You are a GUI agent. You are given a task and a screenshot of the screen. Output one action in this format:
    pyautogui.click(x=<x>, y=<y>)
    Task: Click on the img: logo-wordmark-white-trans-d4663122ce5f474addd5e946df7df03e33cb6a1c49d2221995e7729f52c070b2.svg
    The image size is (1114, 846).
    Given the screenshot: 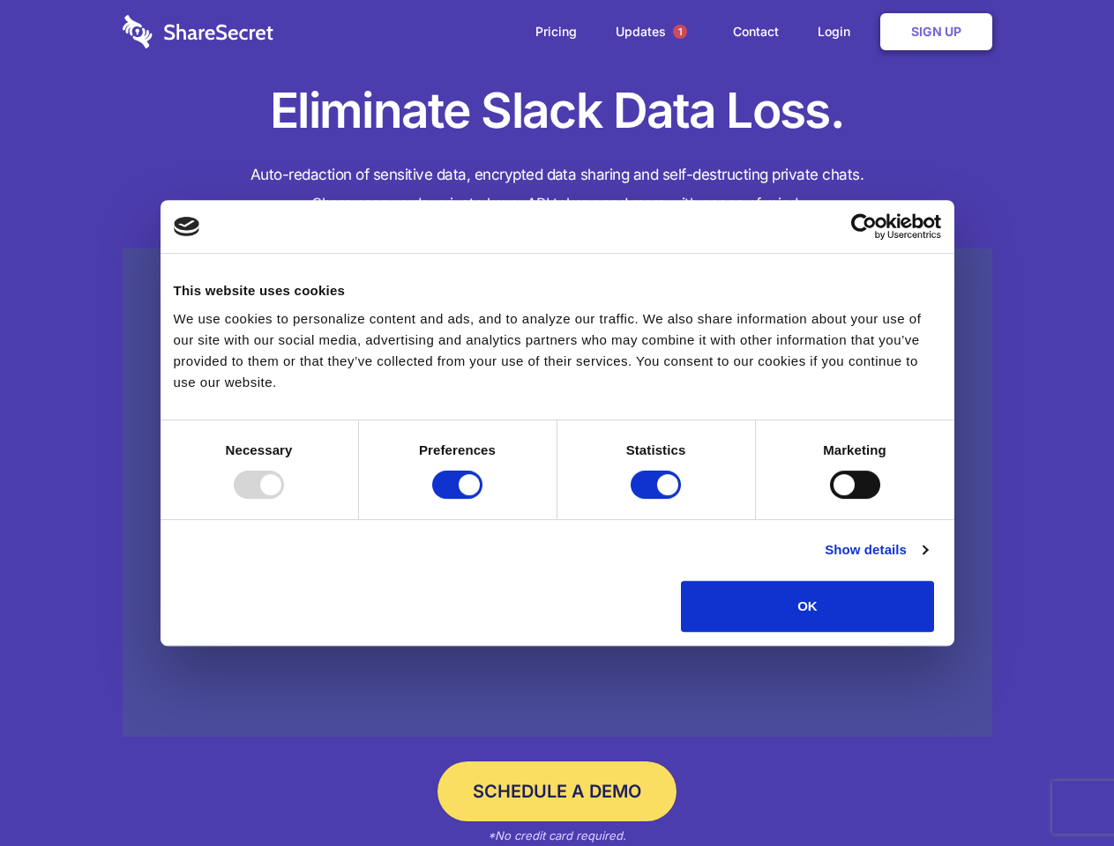 What is the action you would take?
    pyautogui.click(x=198, y=32)
    